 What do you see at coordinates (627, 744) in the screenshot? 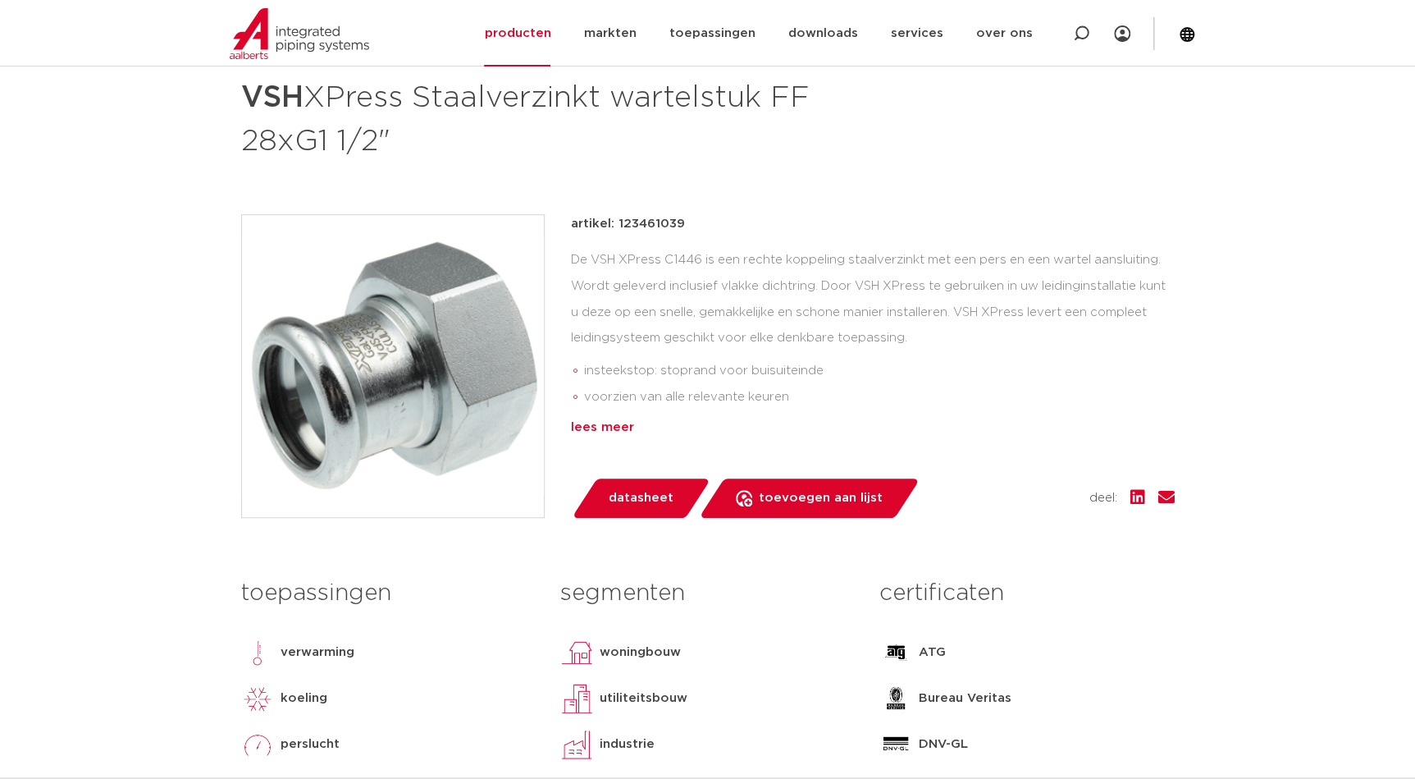
I see `p: industrie` at bounding box center [627, 744].